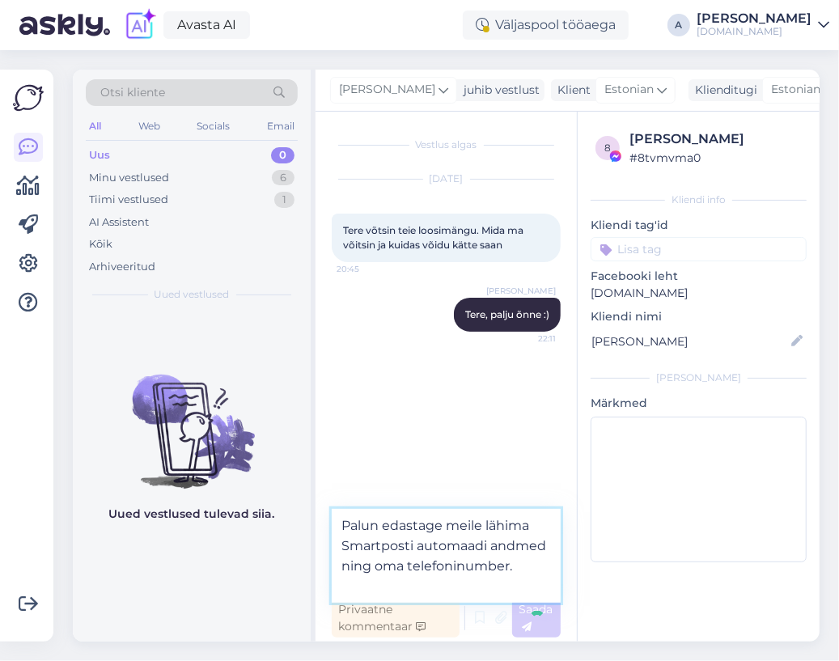 The width and height of the screenshot is (839, 661). What do you see at coordinates (698, 249) in the screenshot?
I see `input: Lisa tag` at bounding box center [698, 249].